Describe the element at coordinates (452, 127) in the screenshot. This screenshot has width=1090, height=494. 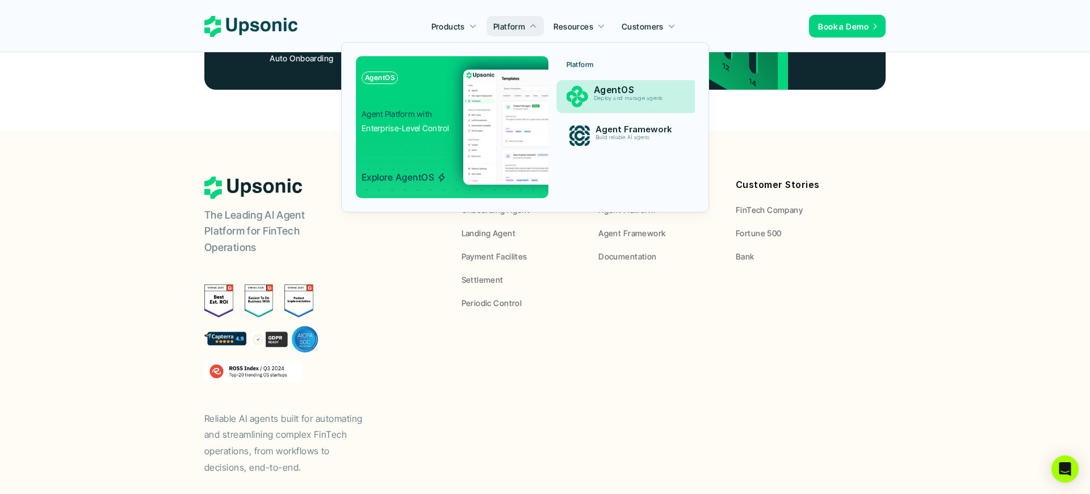
I see `a: AgentOSAgent Platform withEnterprise-Level ControlExplore AgentOS` at that location.